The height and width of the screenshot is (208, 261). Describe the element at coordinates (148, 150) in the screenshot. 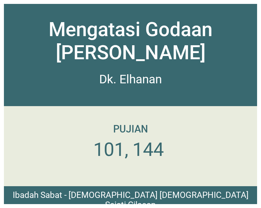

I see `li: 144` at that location.